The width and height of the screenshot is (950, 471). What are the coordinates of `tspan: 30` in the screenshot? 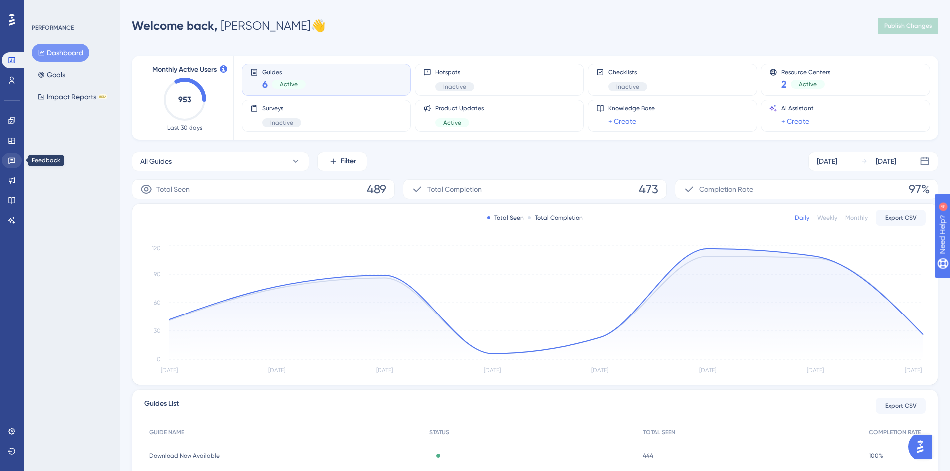 It's located at (157, 331).